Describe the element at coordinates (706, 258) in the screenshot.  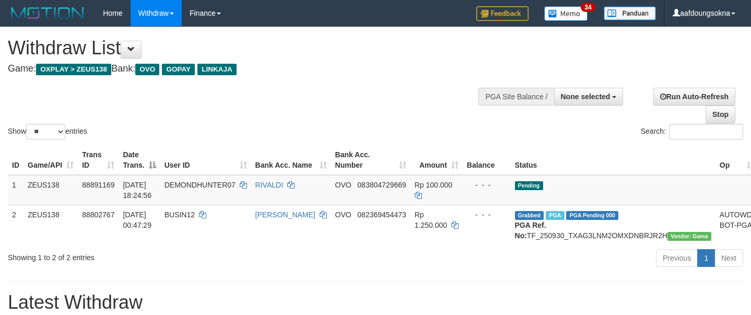
I see `a: 1` at that location.